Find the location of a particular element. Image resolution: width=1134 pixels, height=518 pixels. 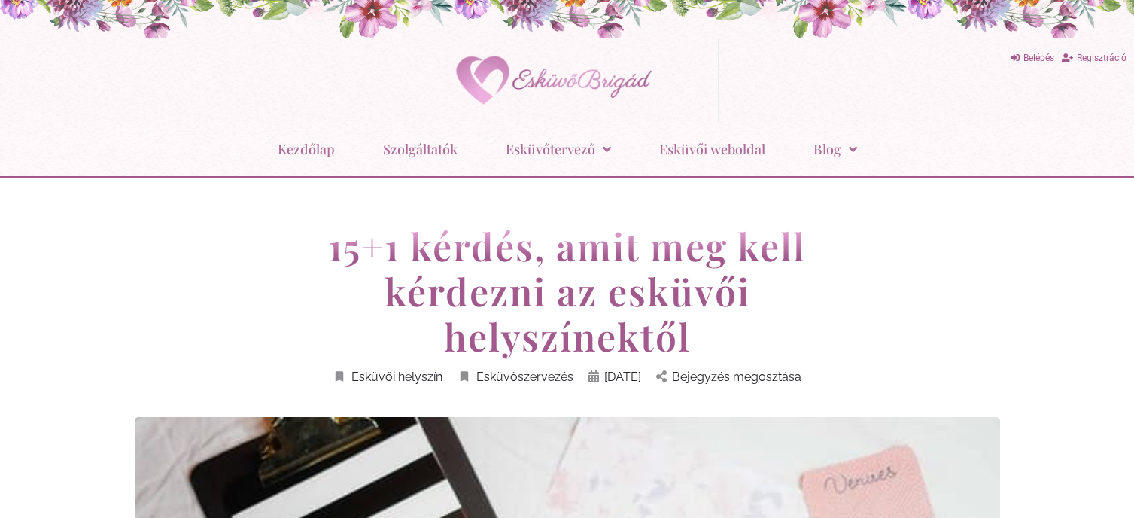

a: Belépés is located at coordinates (1033, 58).